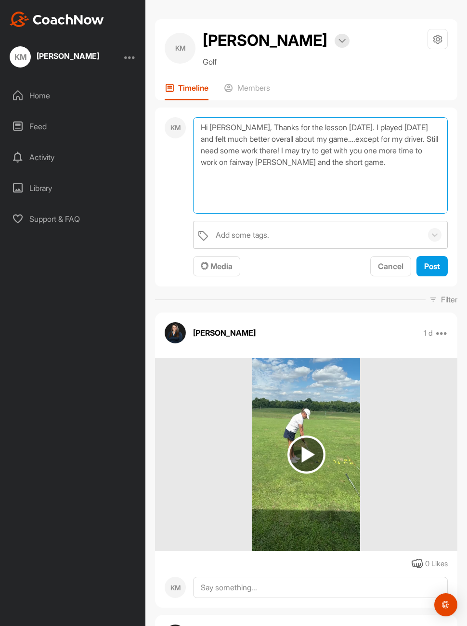 Image resolution: width=467 pixels, height=626 pixels. Describe the element at coordinates (432, 266) in the screenshot. I see `button: Post` at that location.